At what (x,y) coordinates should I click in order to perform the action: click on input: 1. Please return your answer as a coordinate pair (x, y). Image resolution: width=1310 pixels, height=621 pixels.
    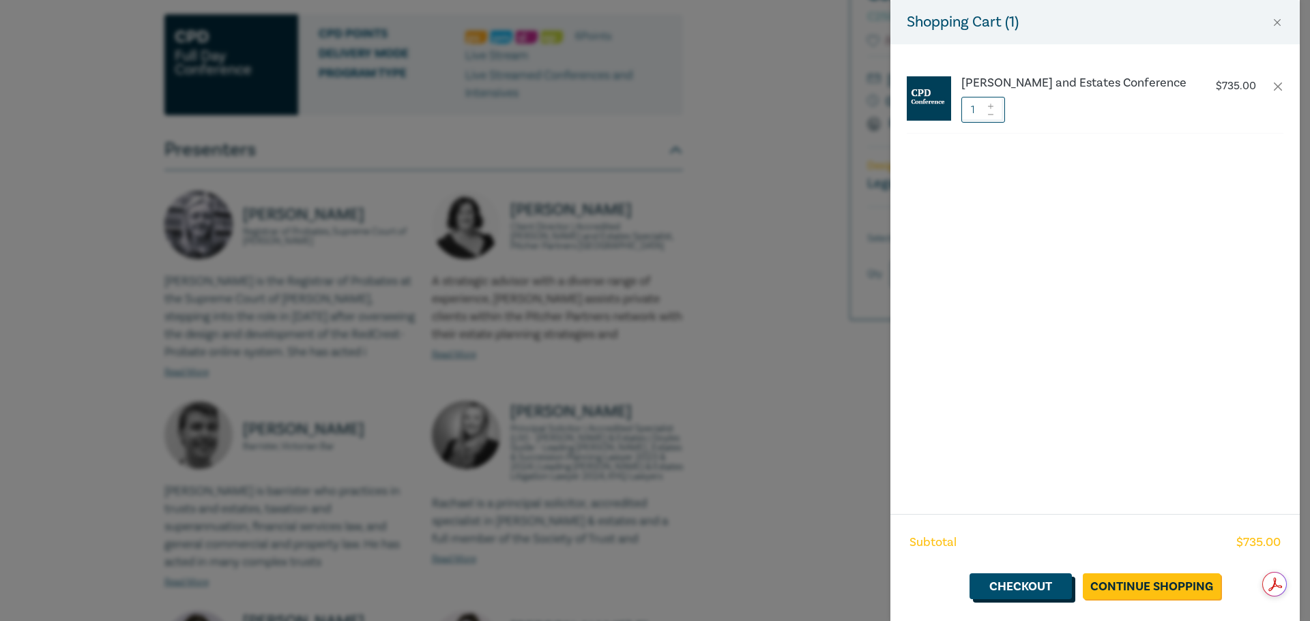
    Looking at the image, I should click on (983, 110).